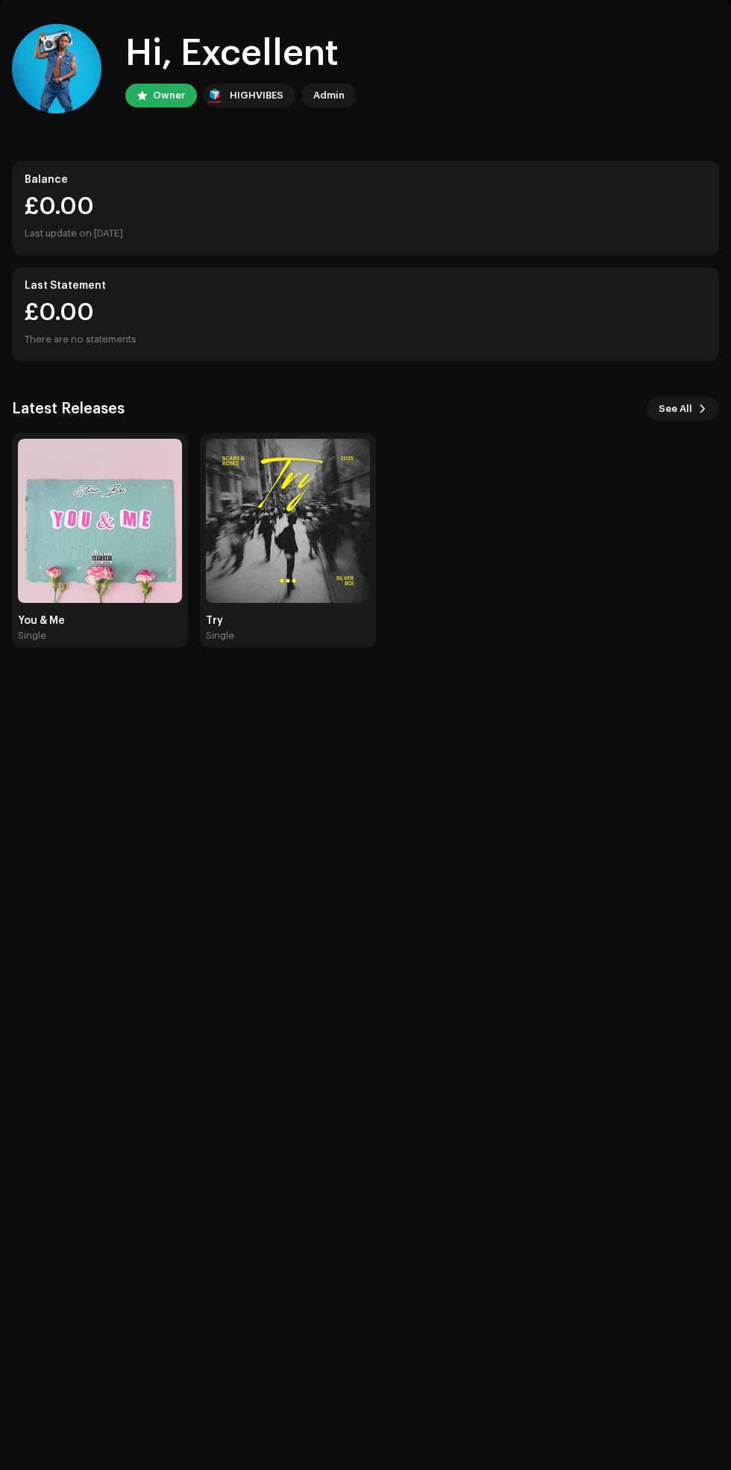 The image size is (731, 1470). What do you see at coordinates (329, 96) in the screenshot?
I see `div: Admin` at bounding box center [329, 96].